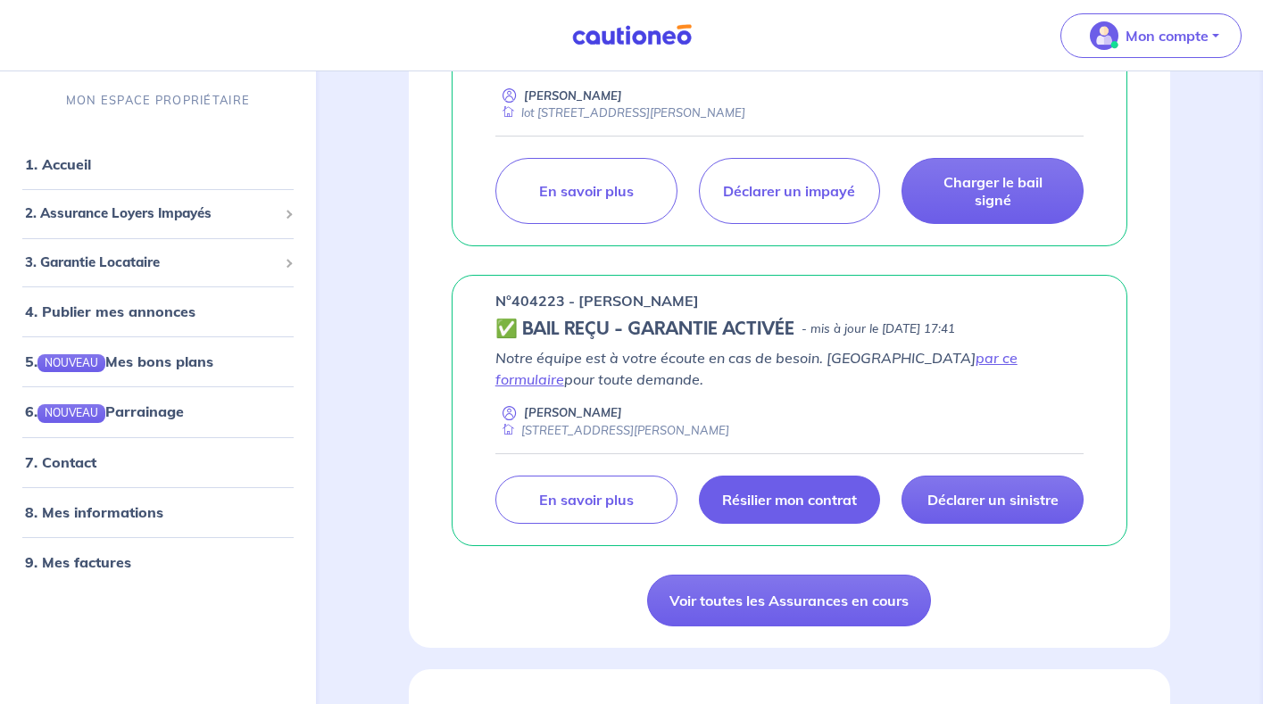  Describe the element at coordinates (78, 561) in the screenshot. I see `a: 9. Mes factures` at that location.